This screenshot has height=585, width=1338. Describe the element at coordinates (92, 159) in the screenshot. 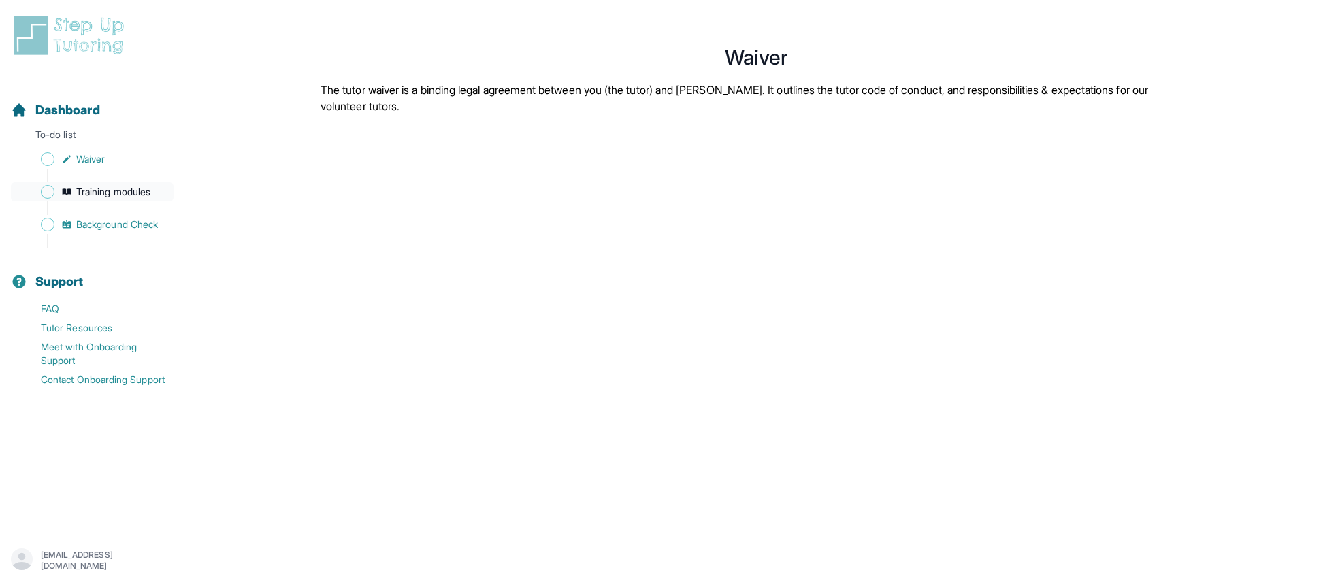

I see `a: Waiver` at that location.